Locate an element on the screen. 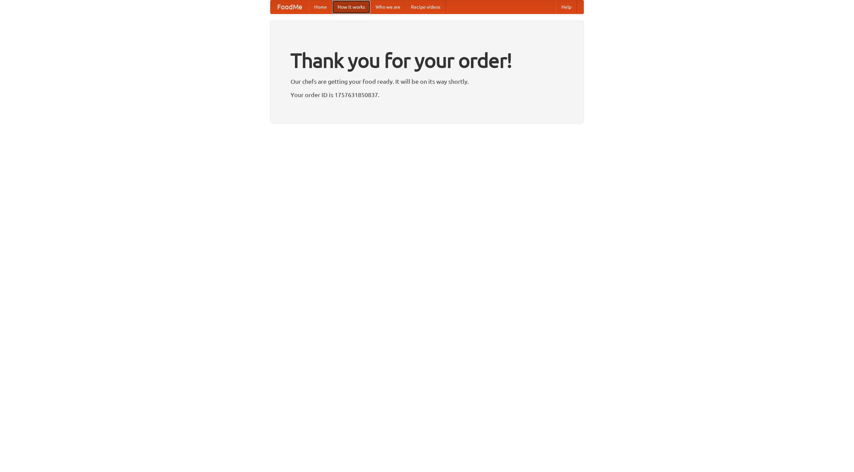 This screenshot has height=472, width=854. p: Your order ID is 1757631850837. is located at coordinates (427, 95).